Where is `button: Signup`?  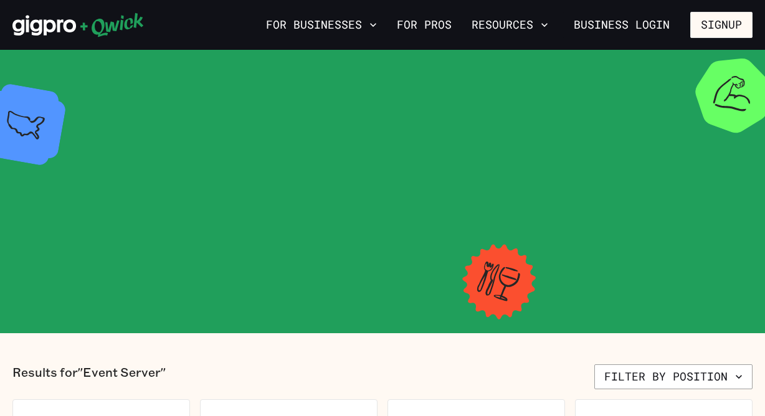
button: Signup is located at coordinates (721, 25).